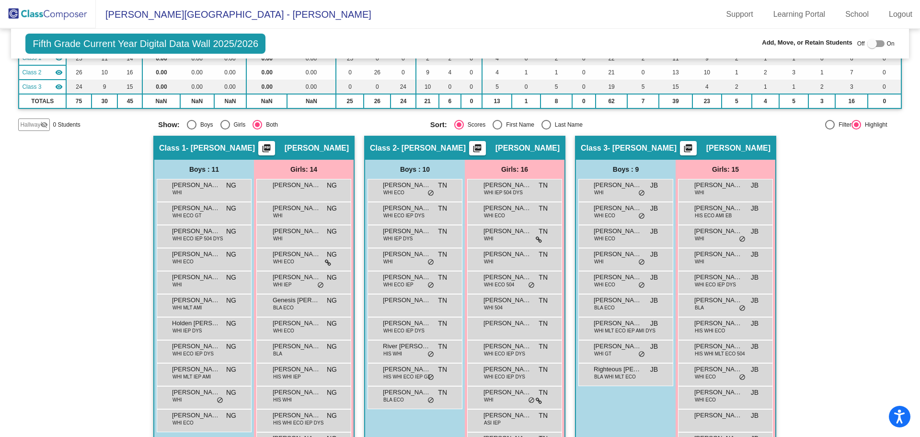 This screenshot has height=437, width=920. I want to click on td: 19, so click(612, 87).